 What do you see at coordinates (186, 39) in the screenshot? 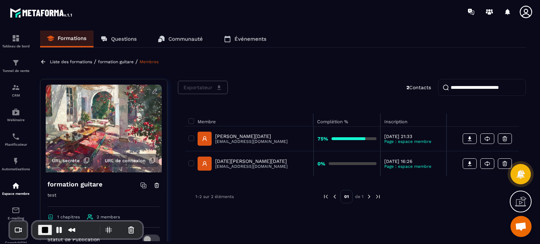
I see `p: Communauté` at bounding box center [186, 39].